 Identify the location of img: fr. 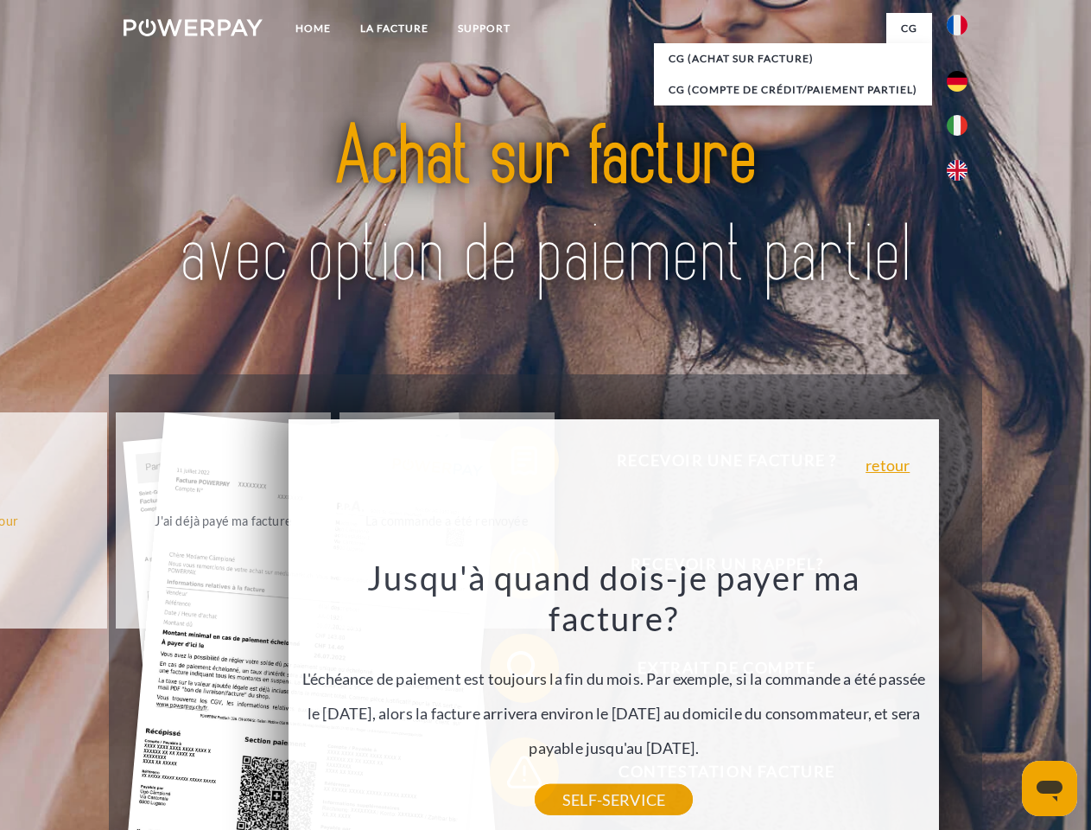
(957, 25).